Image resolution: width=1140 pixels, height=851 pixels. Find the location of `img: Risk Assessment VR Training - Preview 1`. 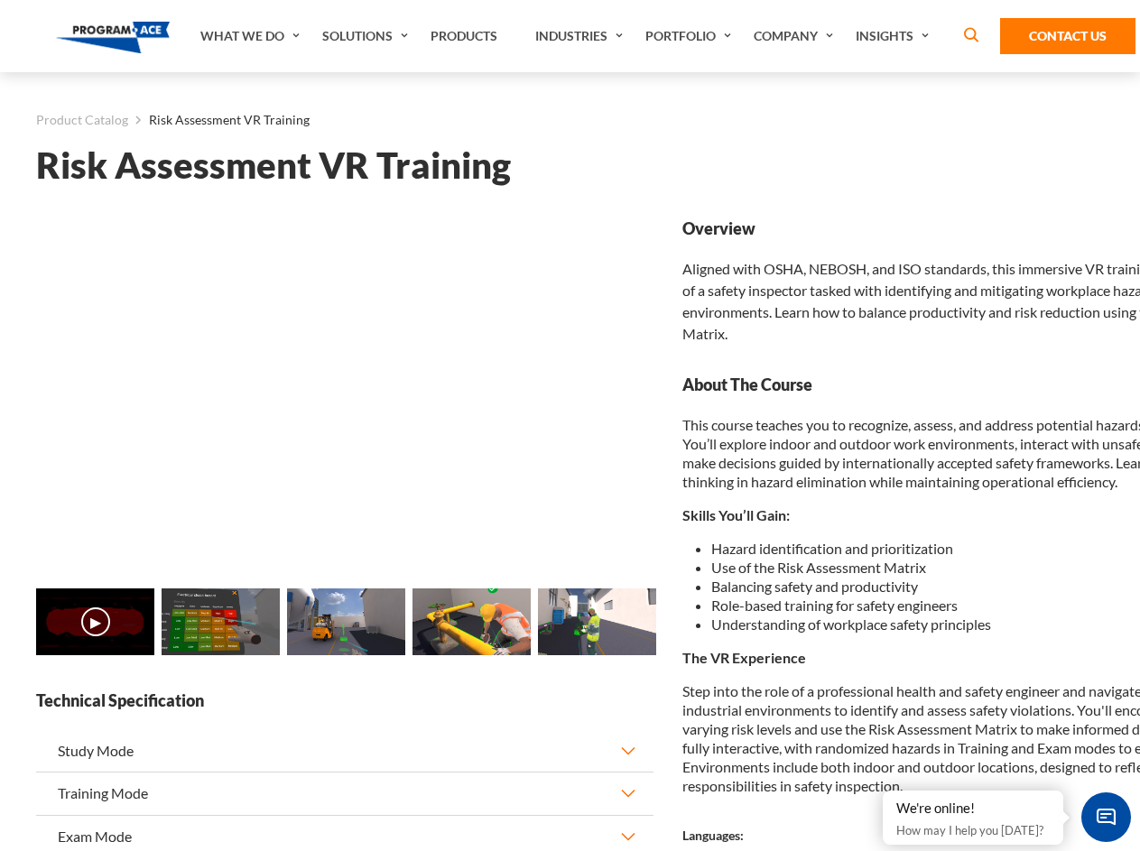

img: Risk Assessment VR Training - Preview 1 is located at coordinates (220, 622).